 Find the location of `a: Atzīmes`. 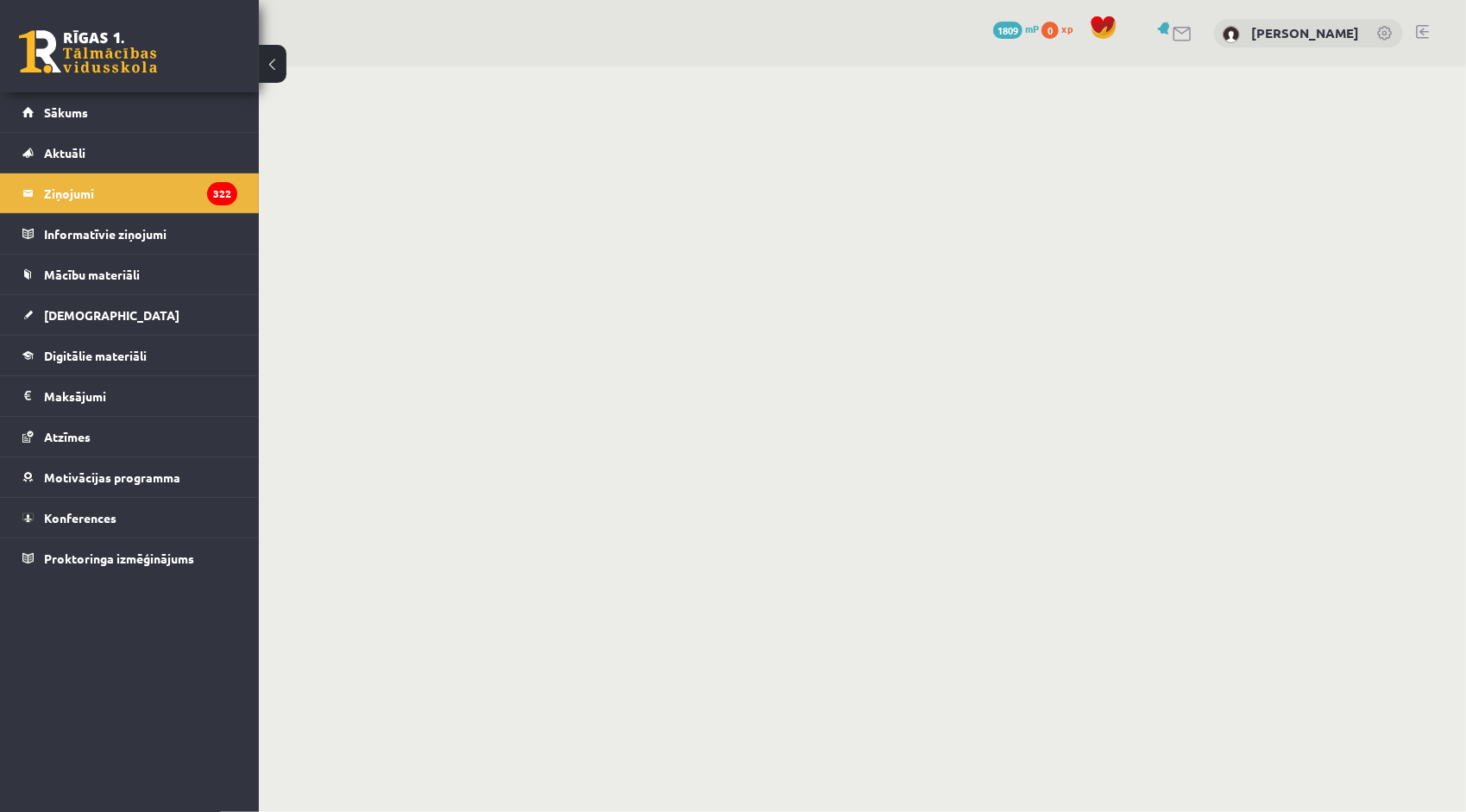

a: Atzīmes is located at coordinates (129, 437).